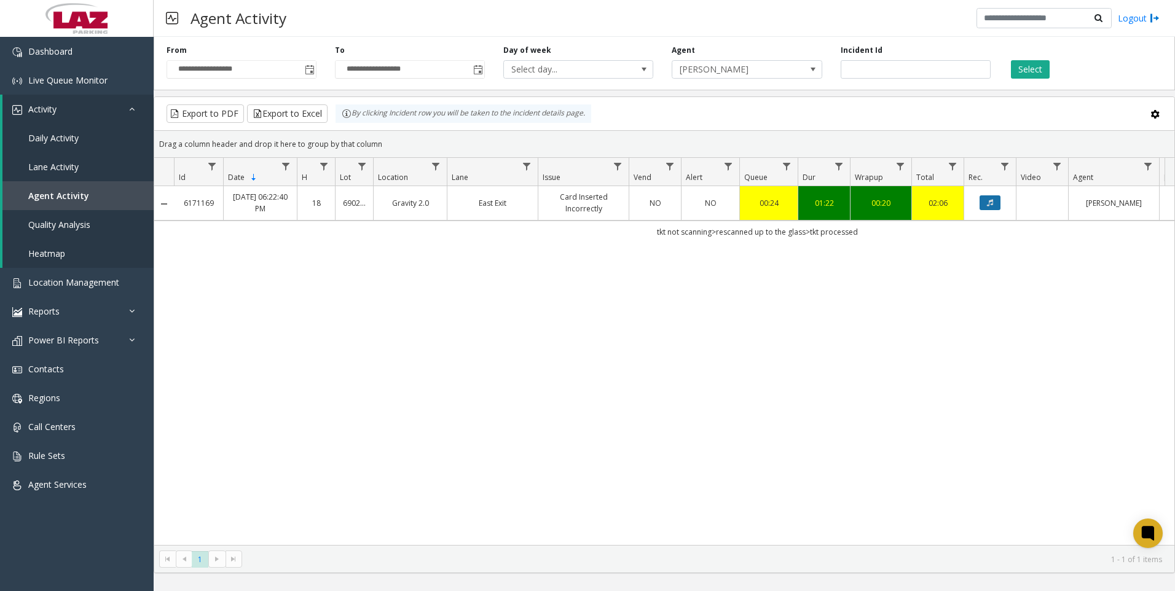  What do you see at coordinates (354, 203) in the screenshot?
I see `a: 690251` at bounding box center [354, 203].